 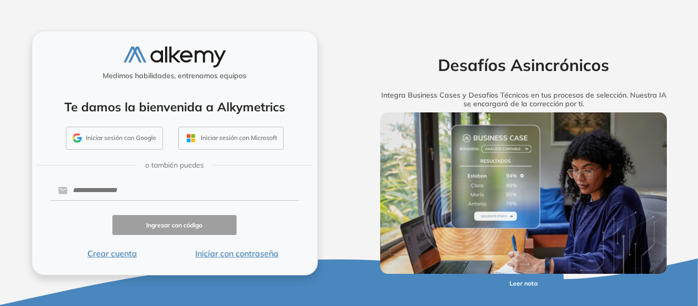 What do you see at coordinates (606, 247) in the screenshot?
I see `div: Widget de chat` at bounding box center [606, 247].